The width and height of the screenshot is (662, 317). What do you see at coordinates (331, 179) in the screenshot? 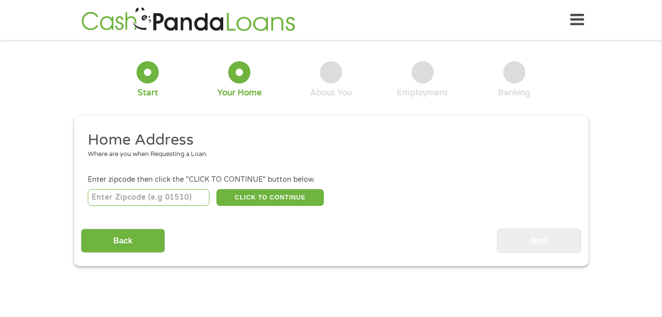
I see `div: Enter zipcode then click the "CLICK TO CONTINUE" button below.` at bounding box center [331, 179].